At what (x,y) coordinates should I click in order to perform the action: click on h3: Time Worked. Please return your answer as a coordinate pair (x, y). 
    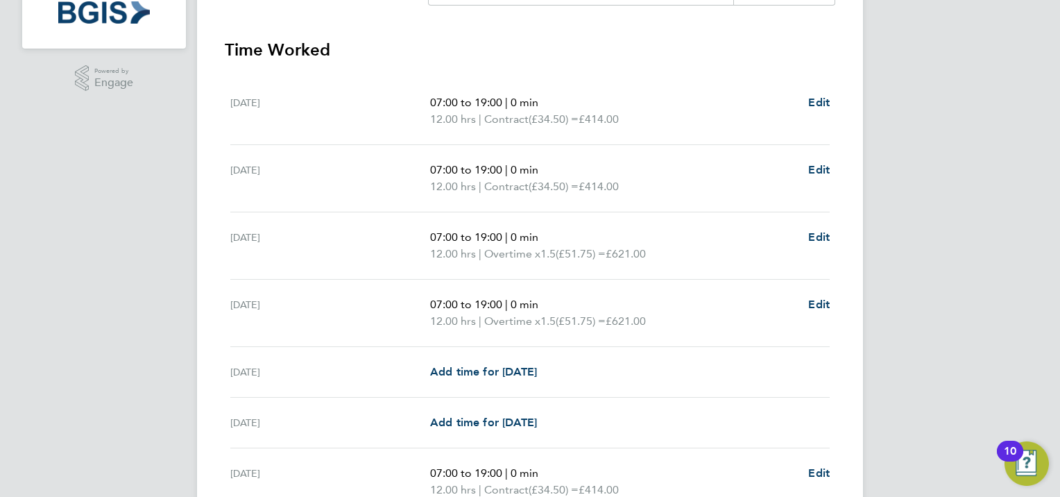
    Looking at the image, I should click on (530, 50).